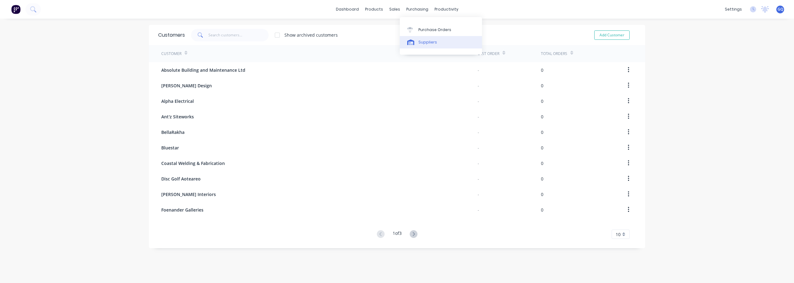 Image resolution: width=794 pixels, height=283 pixels. Describe the element at coordinates (397, 234) in the screenshot. I see `div: 1 of 3` at that location.